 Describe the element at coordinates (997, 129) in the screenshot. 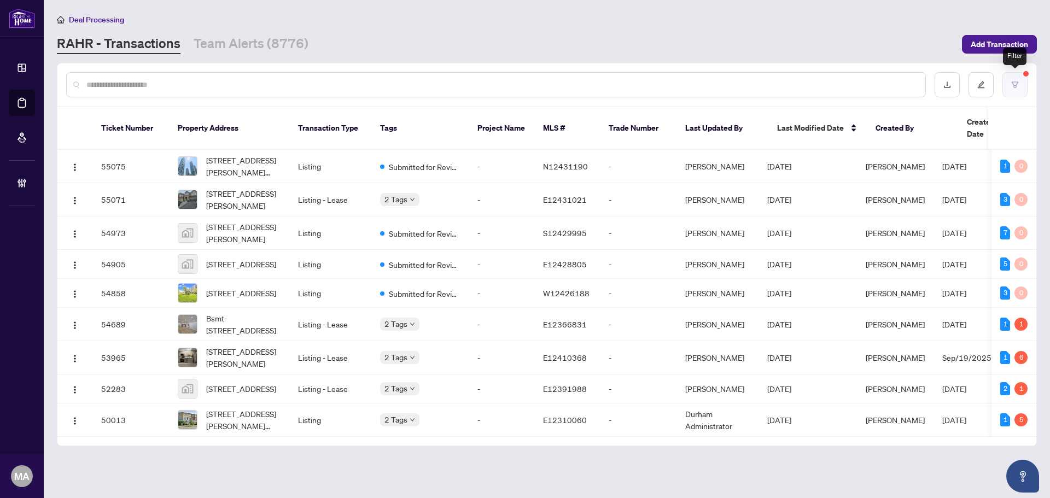

I see `th: Created Date` at that location.